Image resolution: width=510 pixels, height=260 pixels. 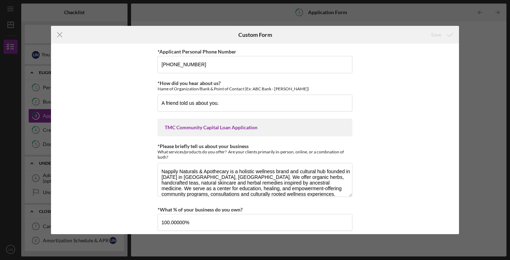 I want to click on button: Save, so click(x=442, y=35).